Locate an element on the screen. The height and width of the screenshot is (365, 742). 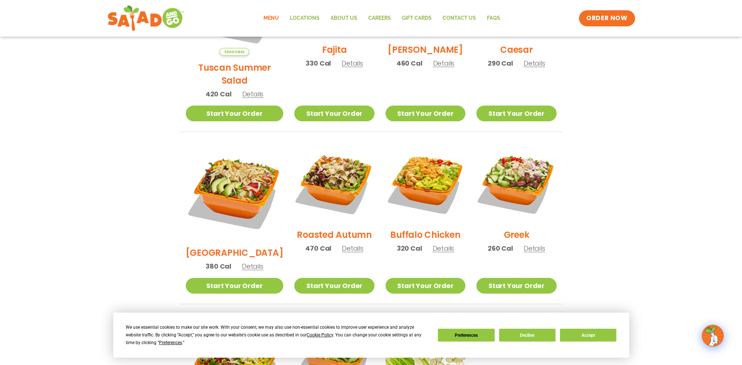
h2: Caesar is located at coordinates (517, 49).